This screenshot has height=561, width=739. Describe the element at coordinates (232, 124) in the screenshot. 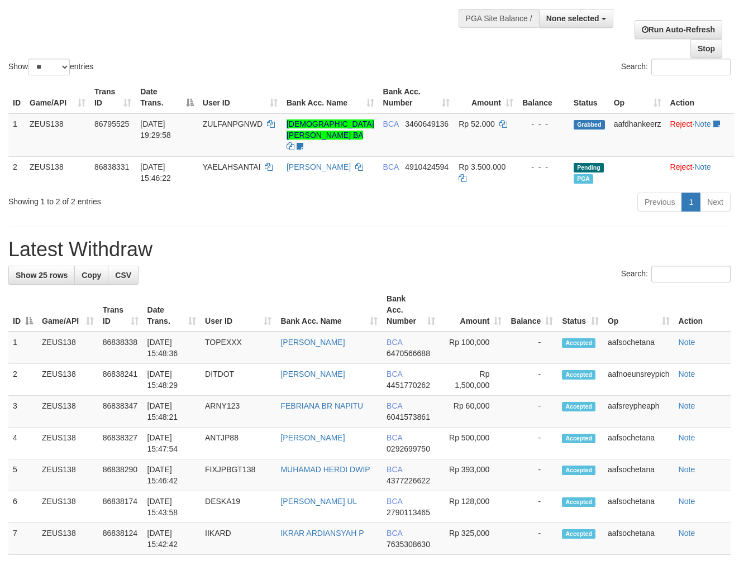

I see `span: ZULFANPGNWD` at that location.